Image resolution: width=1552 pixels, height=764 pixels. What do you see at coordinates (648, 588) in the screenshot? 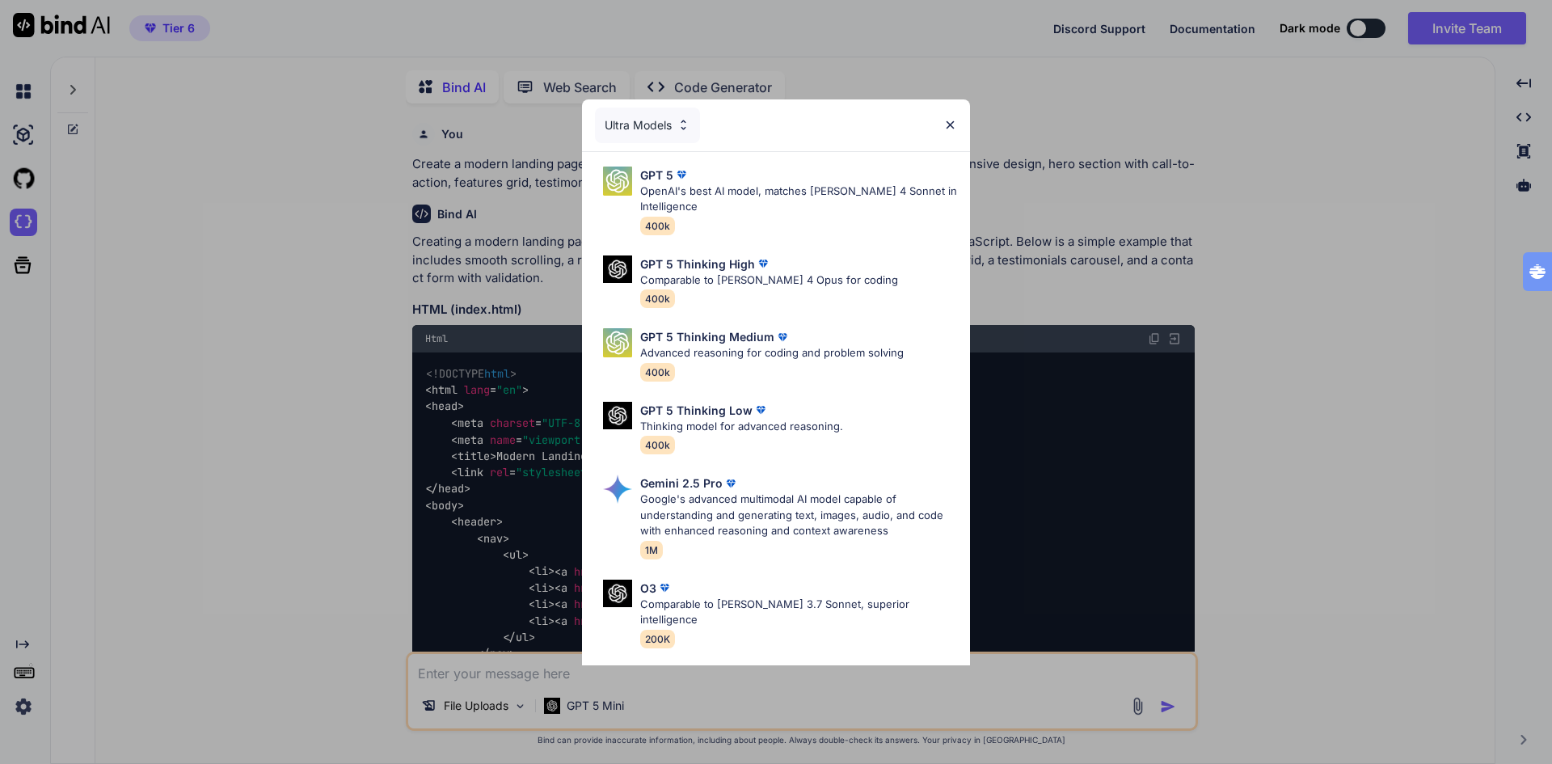
I see `p: O3` at bounding box center [648, 588].